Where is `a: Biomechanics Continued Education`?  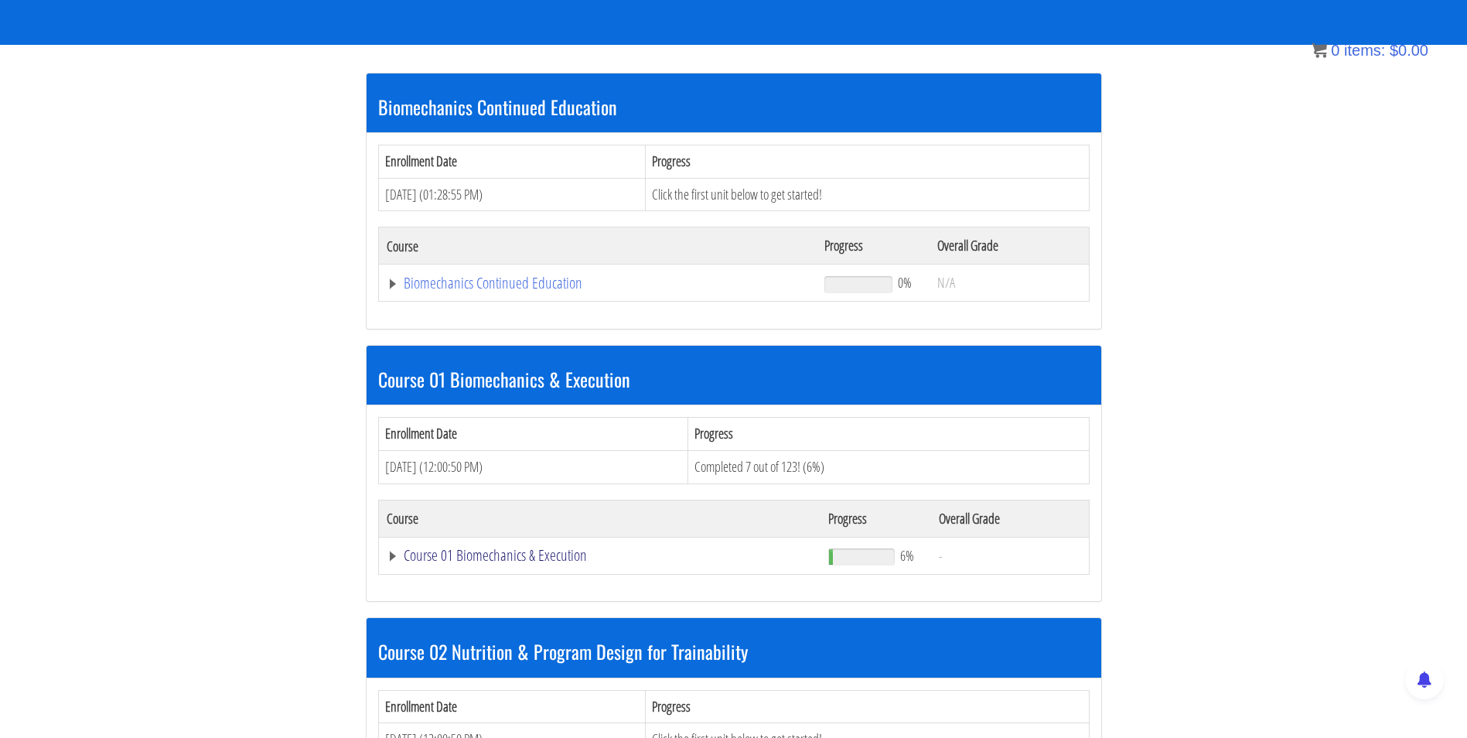 a: Biomechanics Continued Education is located at coordinates (598, 283).